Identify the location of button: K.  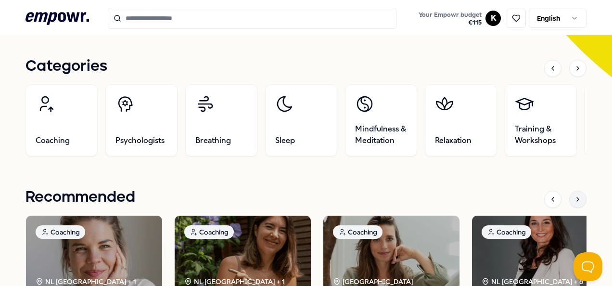
(493, 18).